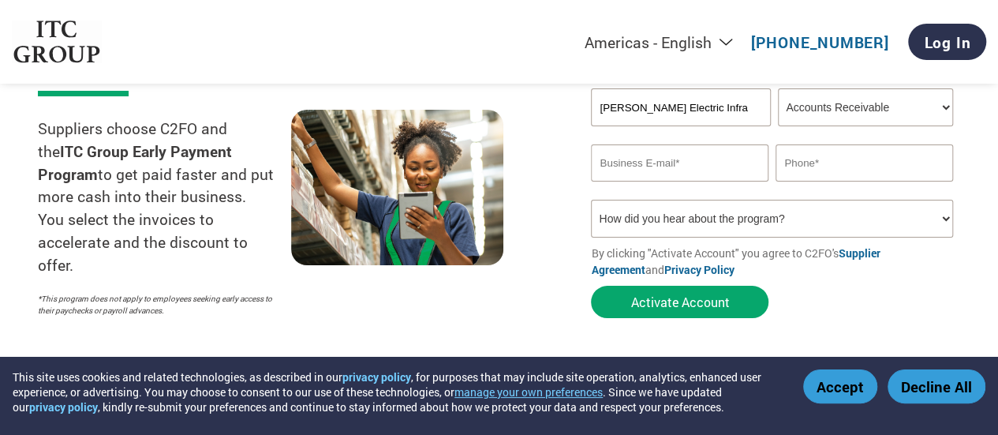 The height and width of the screenshot is (435, 998). Describe the element at coordinates (937, 386) in the screenshot. I see `button: Decline All` at that location.